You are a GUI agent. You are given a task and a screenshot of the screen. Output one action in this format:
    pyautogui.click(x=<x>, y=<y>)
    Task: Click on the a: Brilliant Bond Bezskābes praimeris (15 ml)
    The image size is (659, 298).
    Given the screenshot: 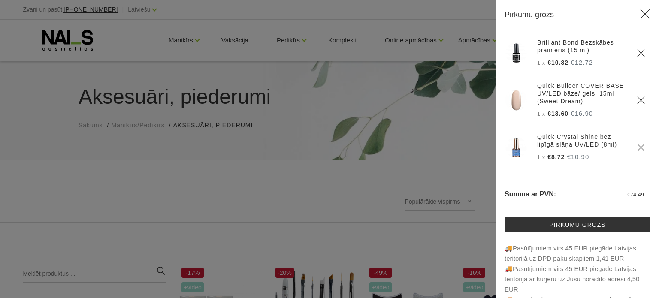 What is the action you would take?
    pyautogui.click(x=582, y=46)
    